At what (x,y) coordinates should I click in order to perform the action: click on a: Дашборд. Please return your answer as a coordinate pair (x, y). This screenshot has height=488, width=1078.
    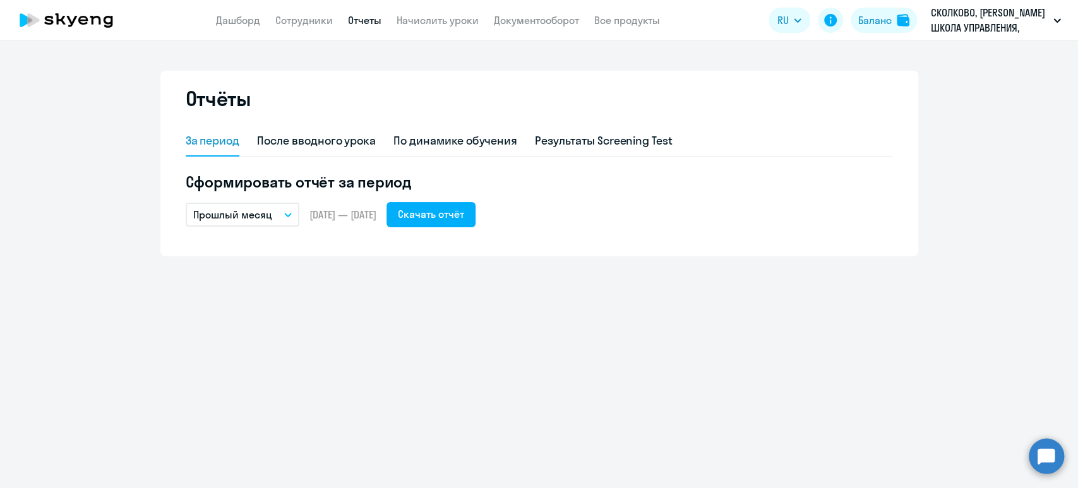
    Looking at the image, I should click on (238, 20).